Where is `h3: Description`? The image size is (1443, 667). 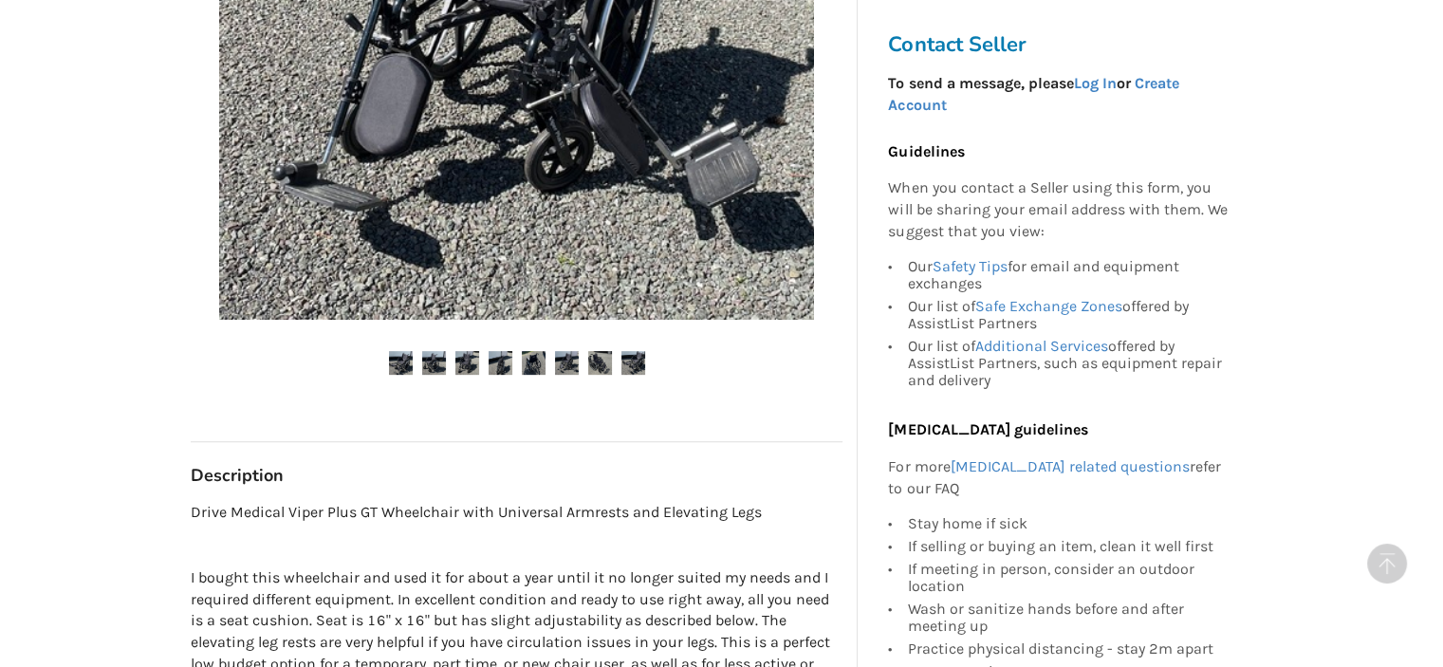 h3: Description is located at coordinates (516, 475).